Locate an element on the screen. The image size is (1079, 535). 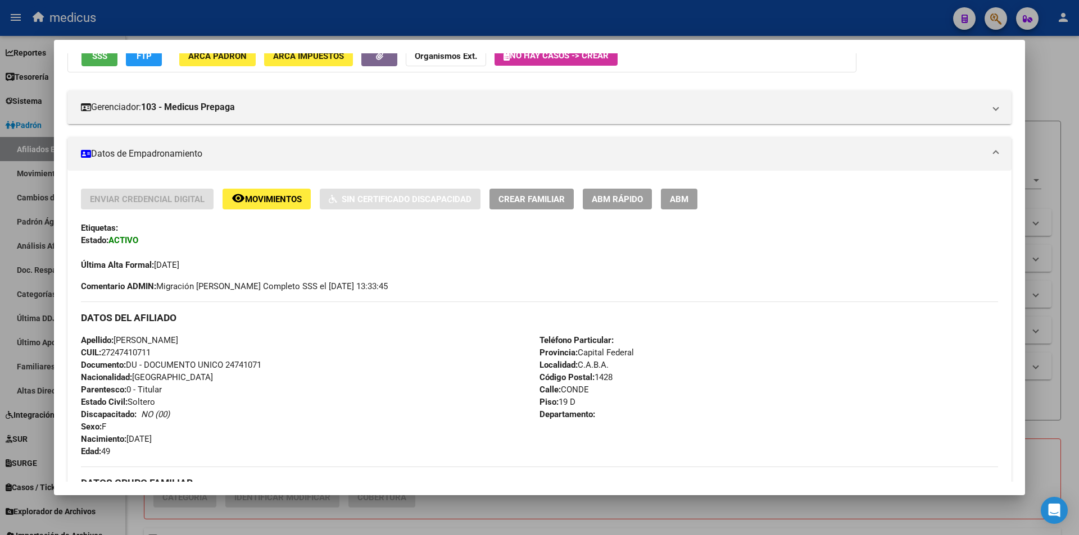
button: FTP is located at coordinates (144, 56).